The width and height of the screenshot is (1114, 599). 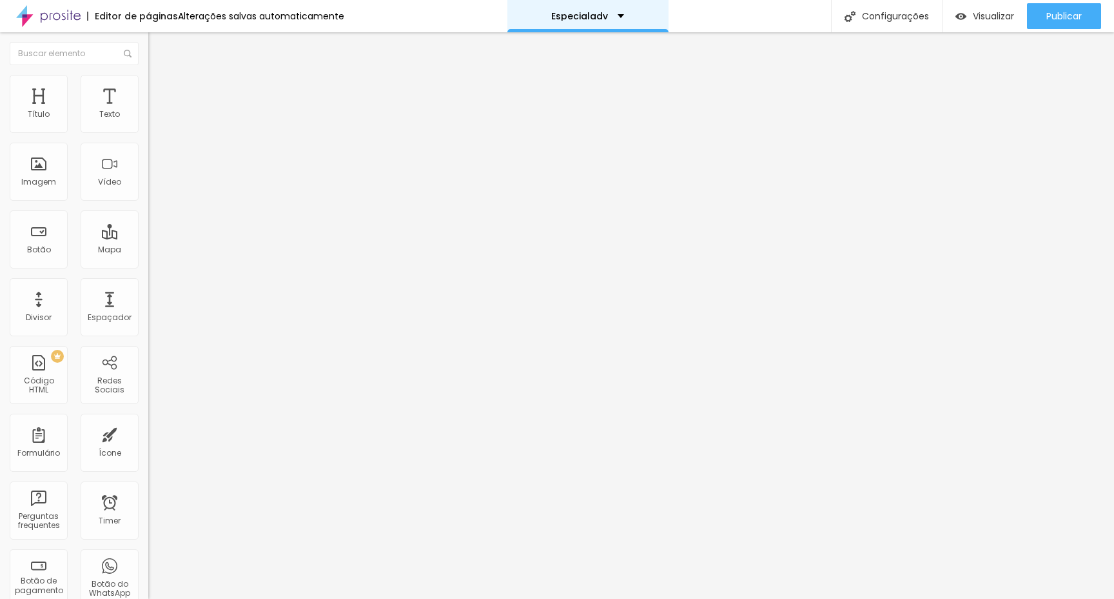 What do you see at coordinates (110, 114) in the screenshot?
I see `div: Texto` at bounding box center [110, 114].